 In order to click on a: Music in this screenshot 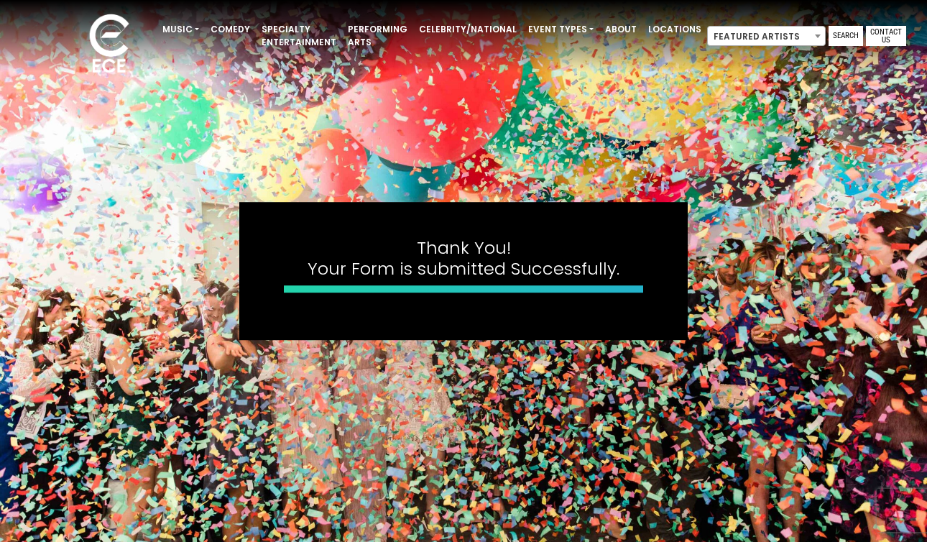, I will do `click(180, 29)`.